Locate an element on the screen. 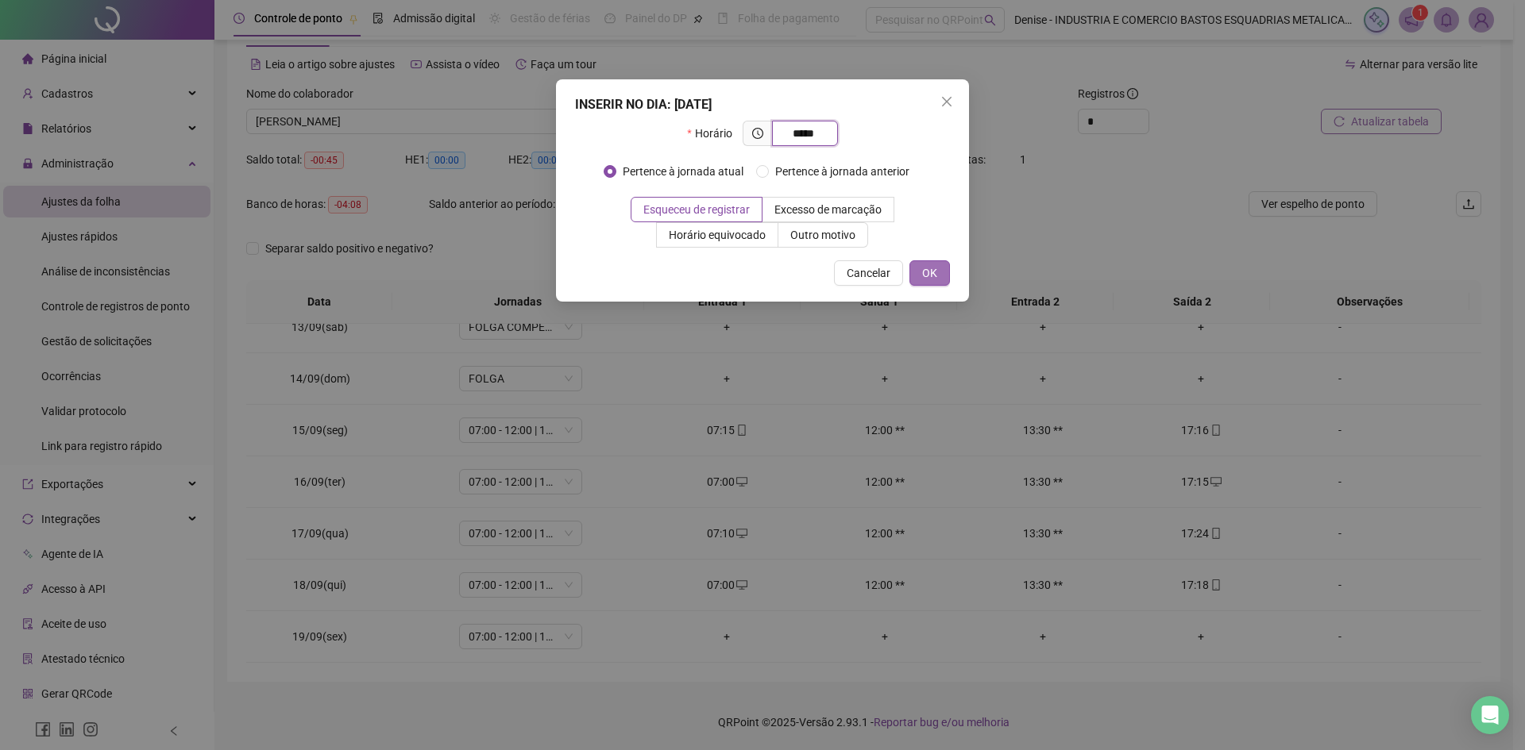  button: OK is located at coordinates (929, 273).